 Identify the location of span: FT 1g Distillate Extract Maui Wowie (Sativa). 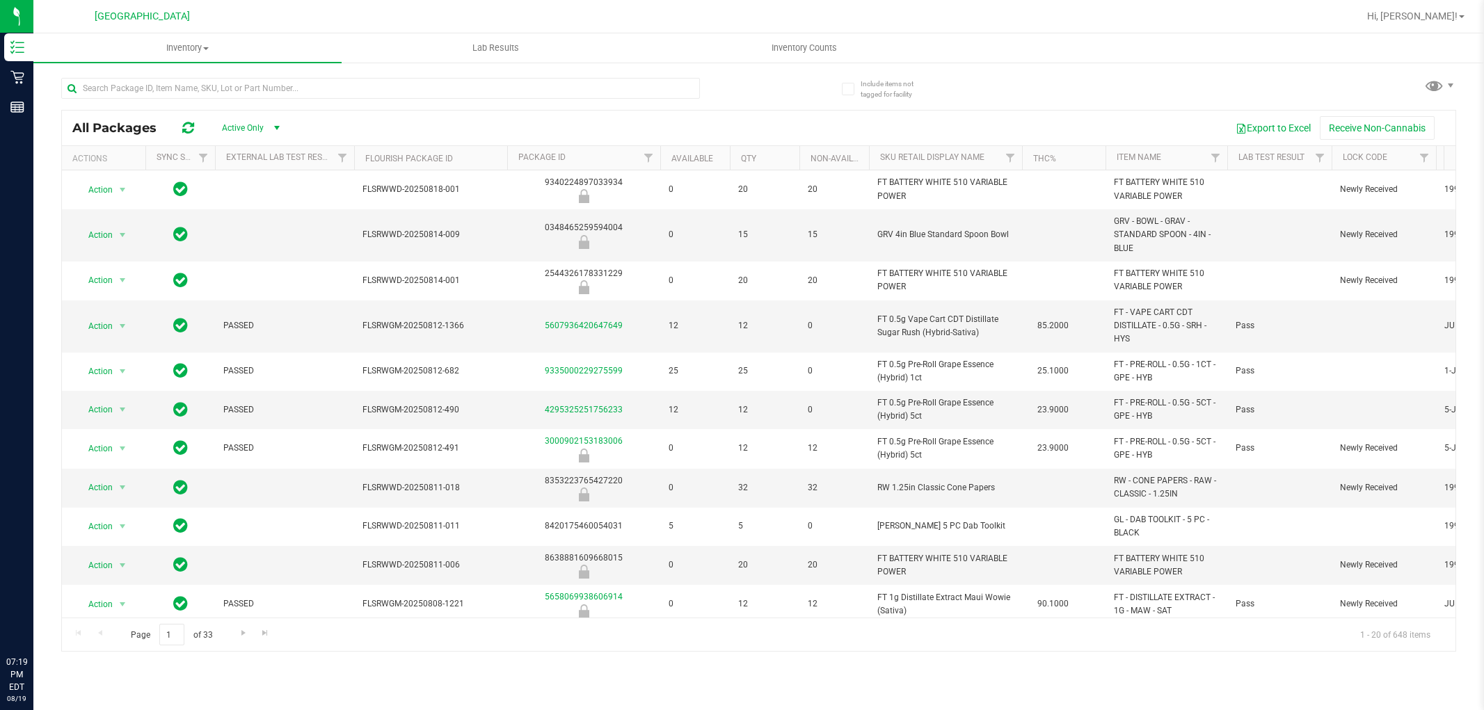
(946, 605).